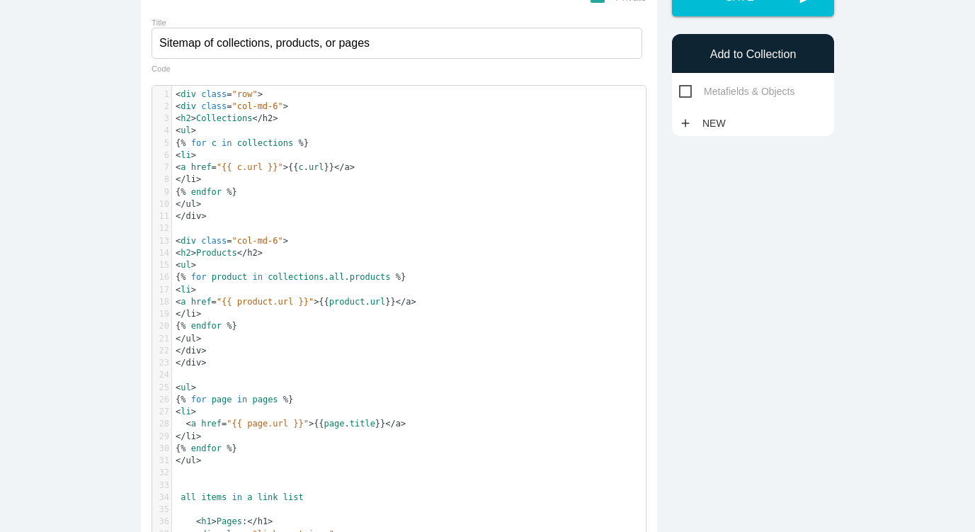 This screenshot has height=532, width=975. Describe the element at coordinates (161, 302) in the screenshot. I see `div: 18` at that location.